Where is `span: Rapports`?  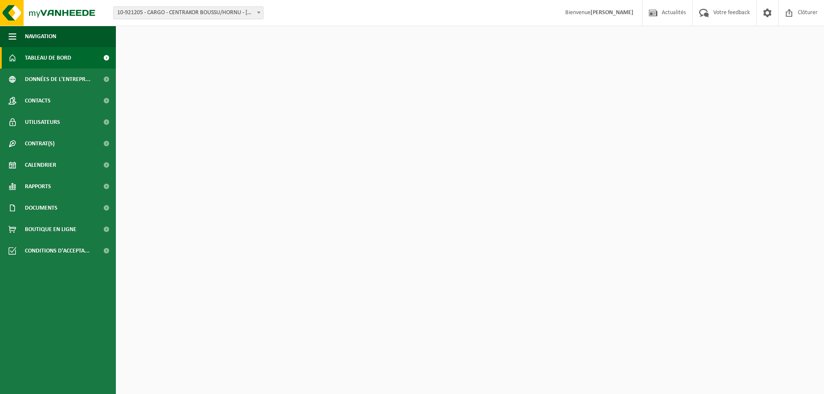 span: Rapports is located at coordinates (38, 187).